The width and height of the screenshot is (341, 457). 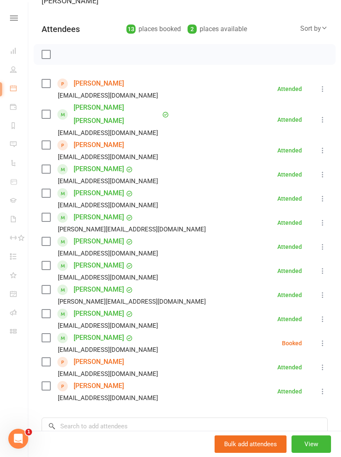 I want to click on div: Sort by, so click(x=314, y=29).